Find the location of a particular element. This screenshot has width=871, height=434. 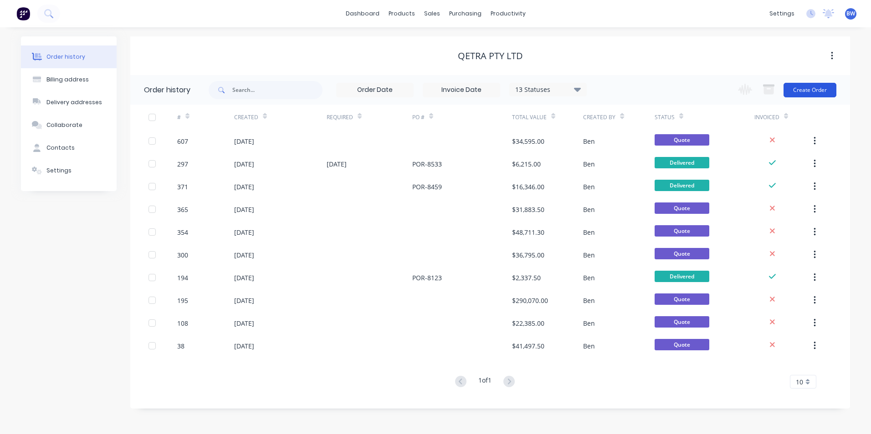

div: $2,337.50 is located at coordinates (526, 278).